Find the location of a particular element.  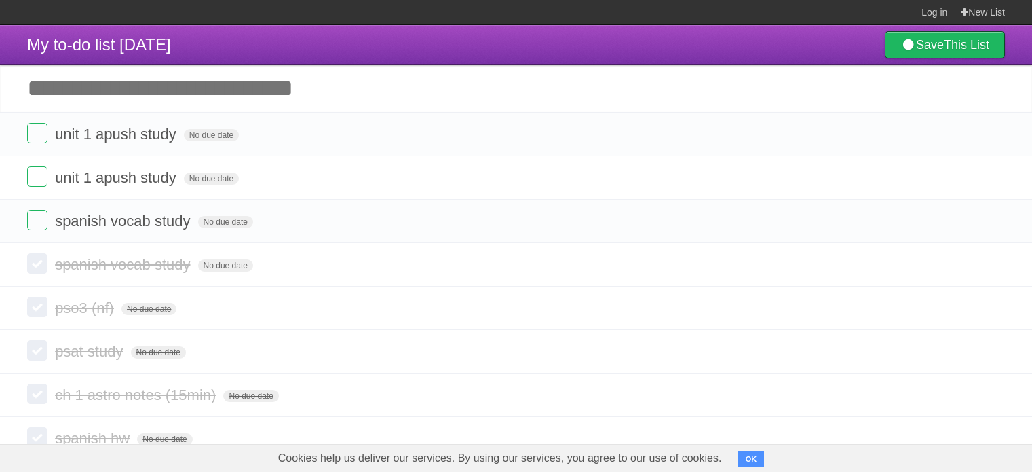

span: spanish hw is located at coordinates (94, 438).